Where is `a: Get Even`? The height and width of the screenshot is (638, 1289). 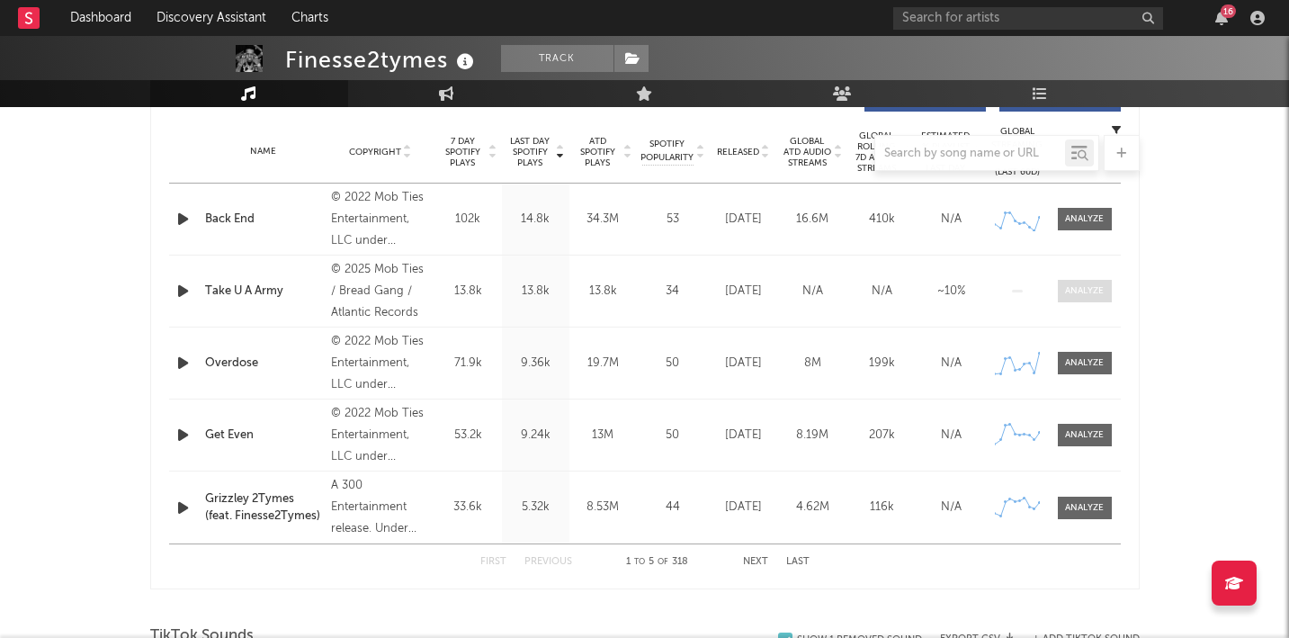
a: Get Even is located at coordinates (264, 435).